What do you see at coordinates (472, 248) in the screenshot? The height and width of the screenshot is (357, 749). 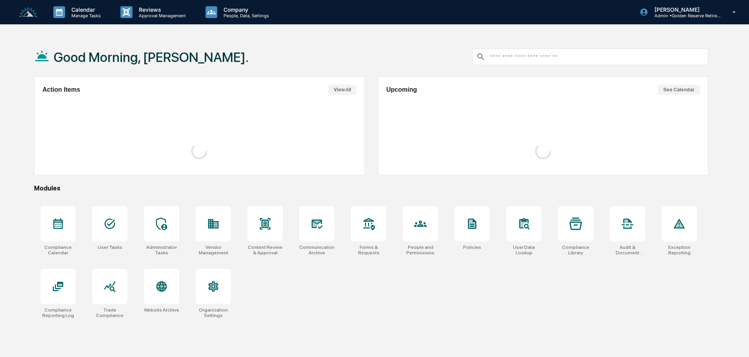 I see `div: Policies` at bounding box center [472, 248].